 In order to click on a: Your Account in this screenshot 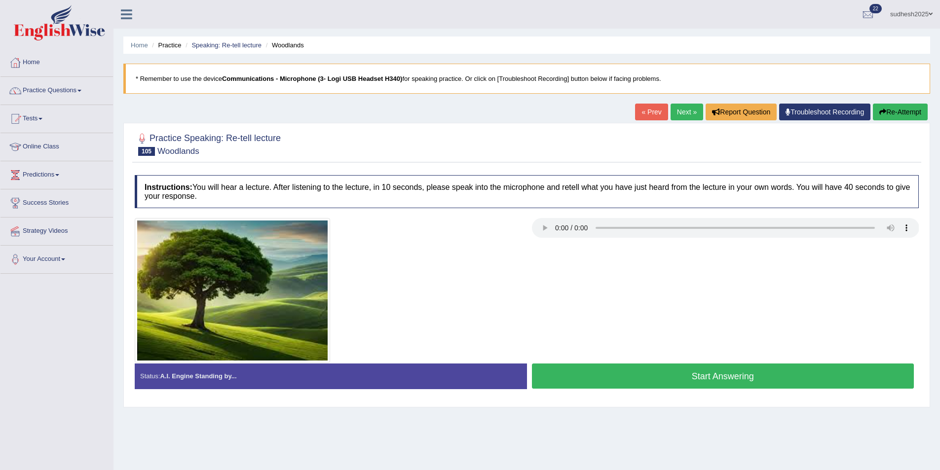, I will do `click(57, 258)`.